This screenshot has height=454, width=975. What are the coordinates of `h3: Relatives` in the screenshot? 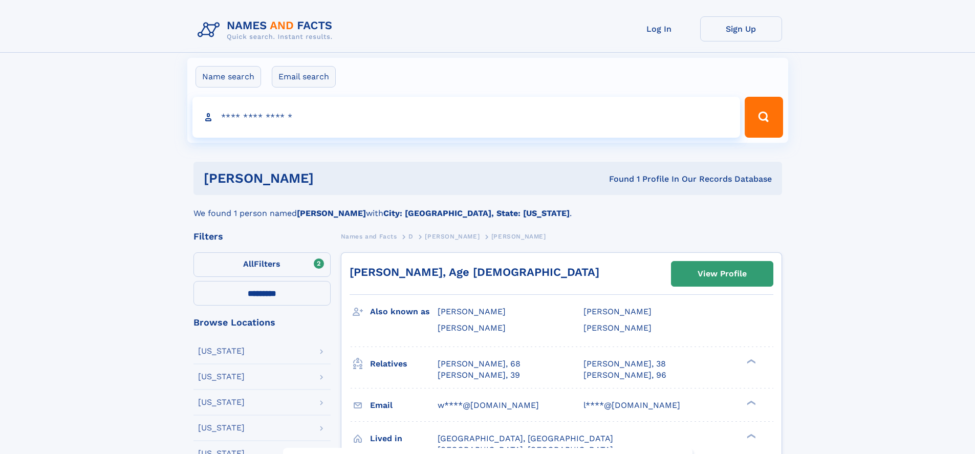 It's located at (404, 364).